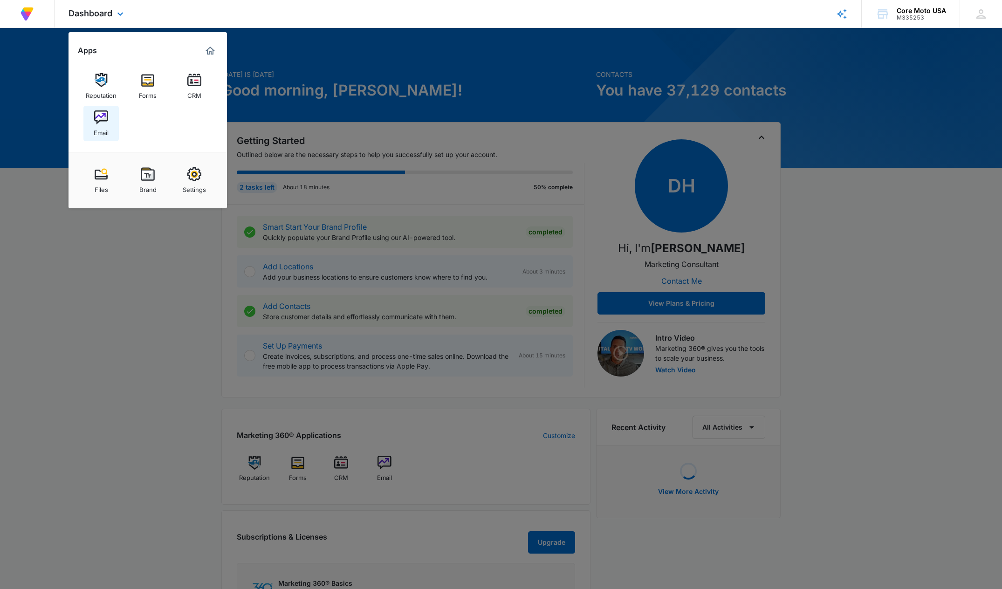 Image resolution: width=1002 pixels, height=589 pixels. Describe the element at coordinates (27, 14) in the screenshot. I see `img: Volusion` at that location.